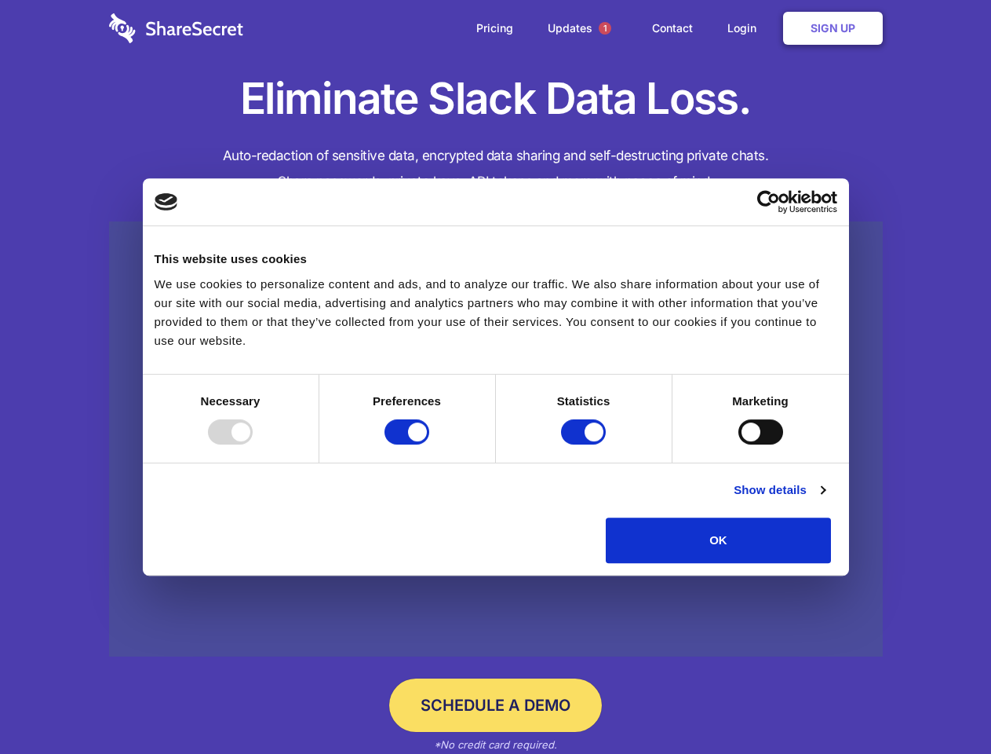 Image resolution: width=991 pixels, height=754 pixels. Describe the element at coordinates (496, 312) in the screenshot. I see `div: We use cookies to personalize content and ads, and to analyze our traffic. We also share informat...` at that location.